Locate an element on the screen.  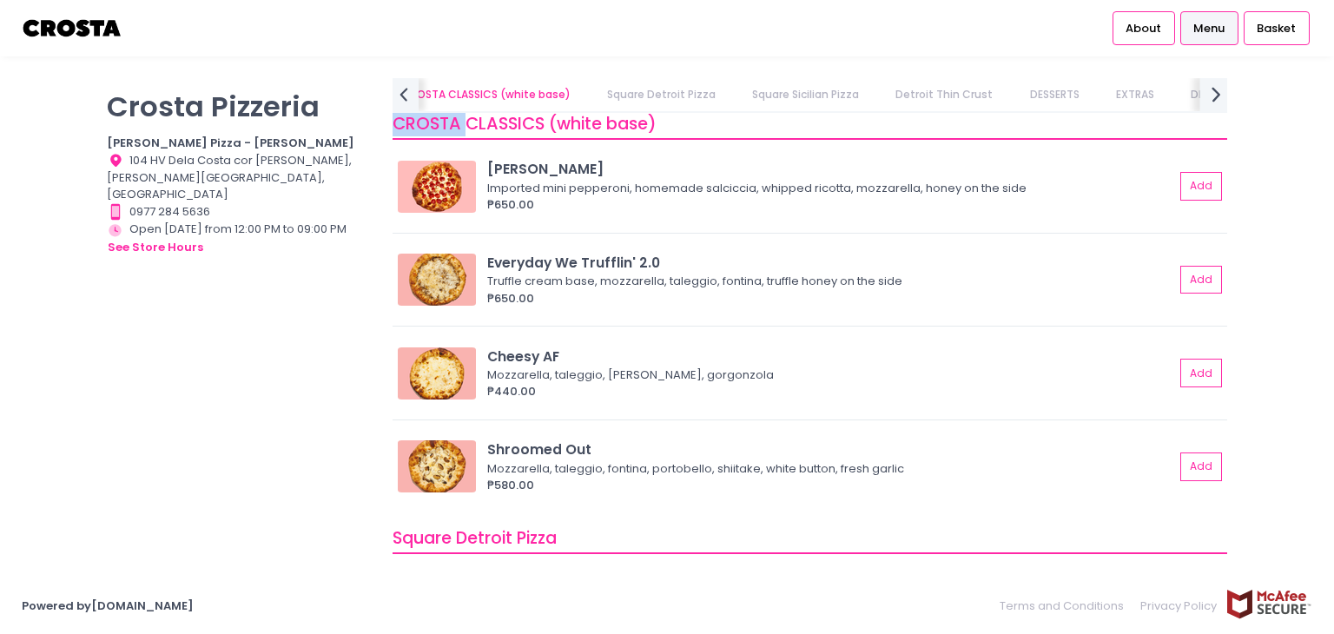
div: Everyday We Trufflin' 2.0 is located at coordinates (830, 262).